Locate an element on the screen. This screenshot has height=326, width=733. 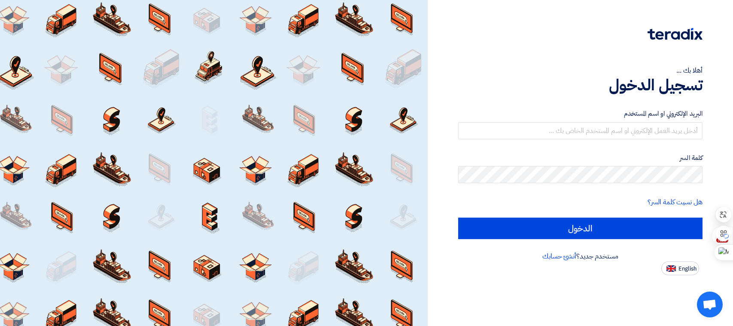
div: أهلا بك ... is located at coordinates (580, 70).